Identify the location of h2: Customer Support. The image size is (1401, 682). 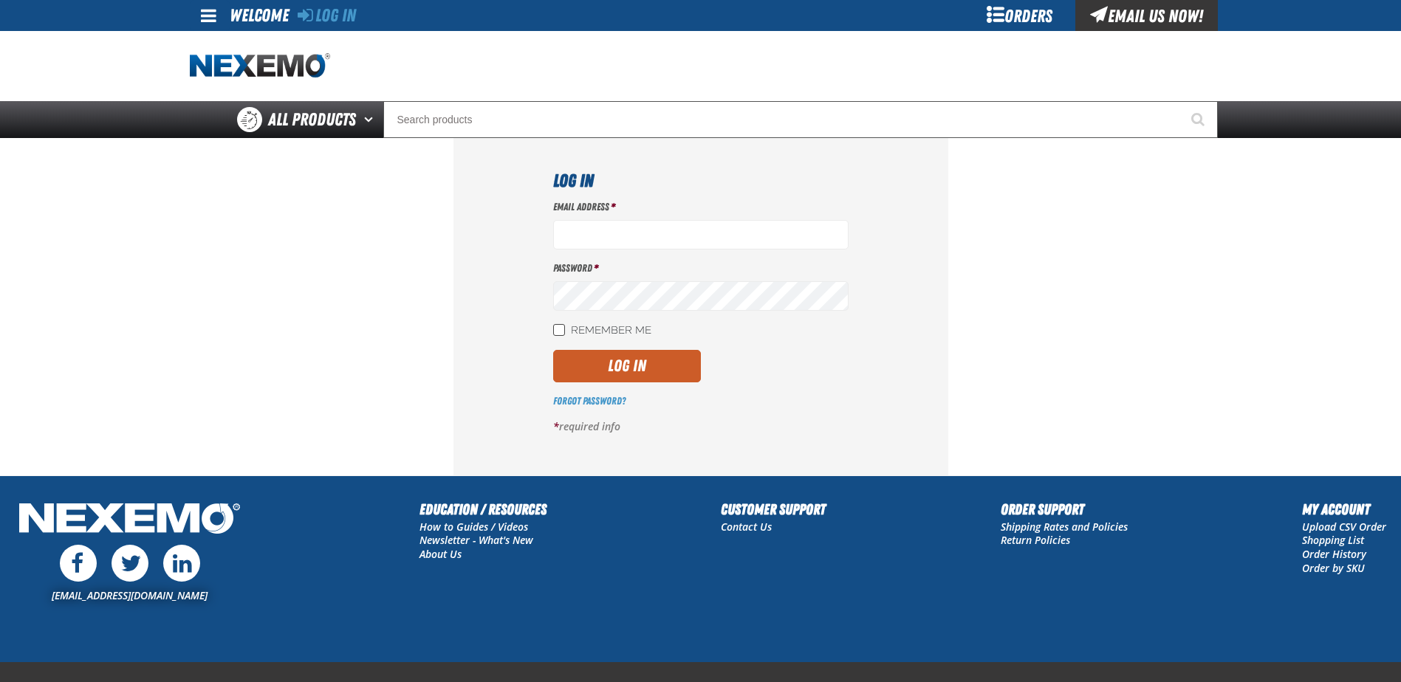
(773, 509).